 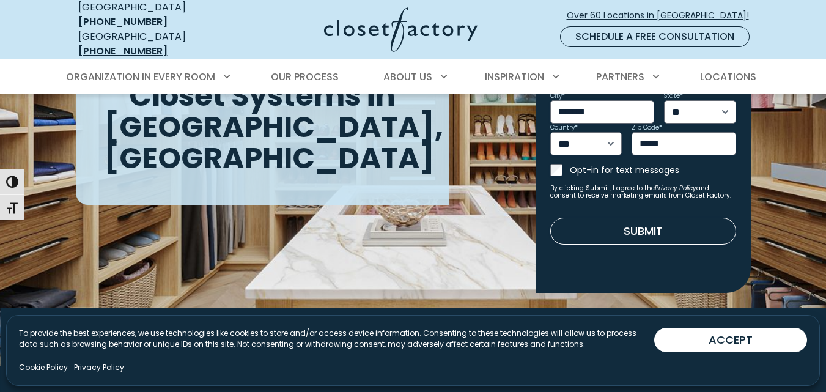 I want to click on span: About Us, so click(x=408, y=76).